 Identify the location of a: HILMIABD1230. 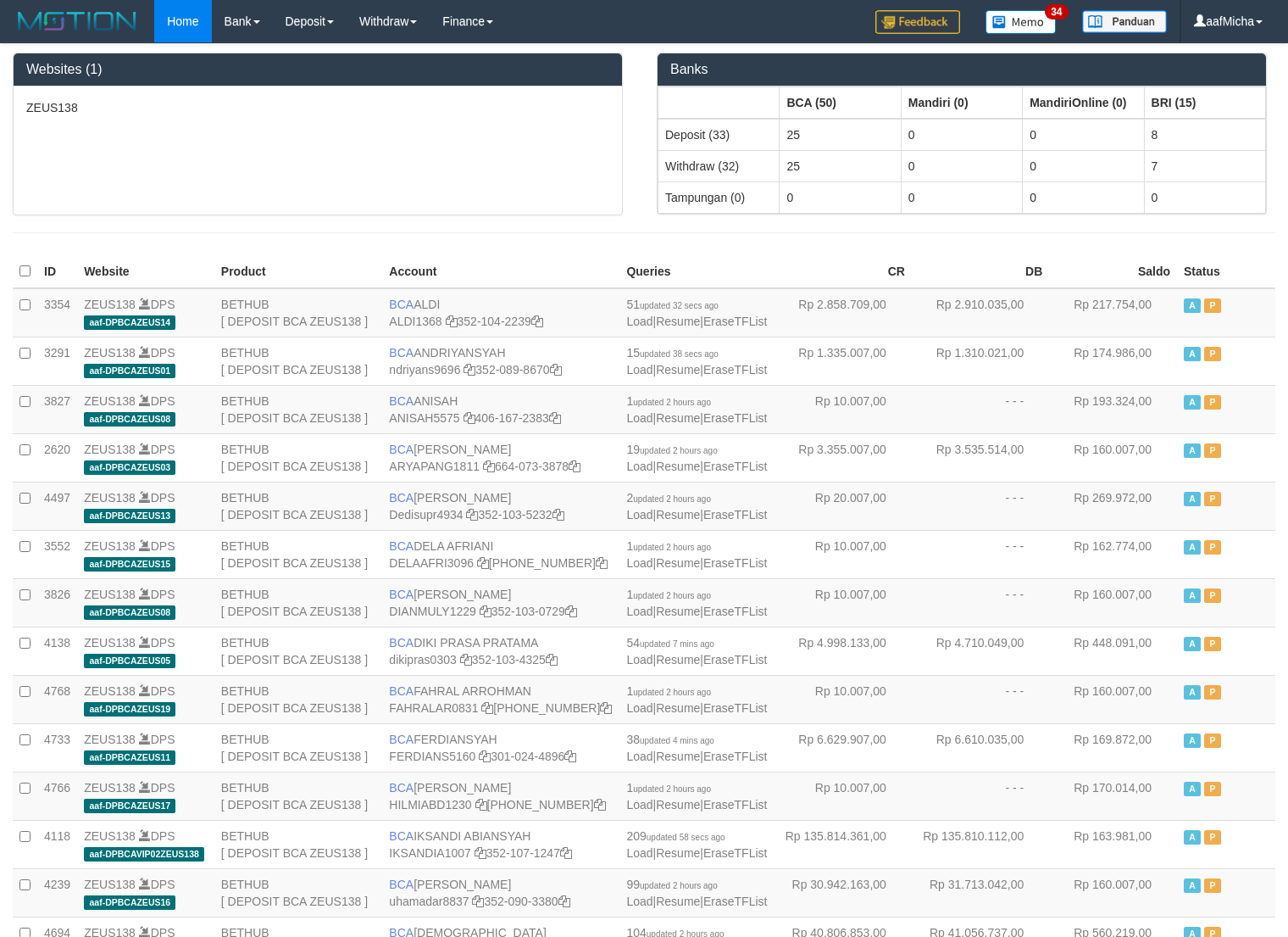
(429, 804).